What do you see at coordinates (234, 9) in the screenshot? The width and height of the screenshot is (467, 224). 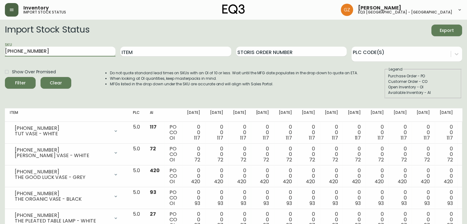 I see `img: logo` at bounding box center [234, 9].